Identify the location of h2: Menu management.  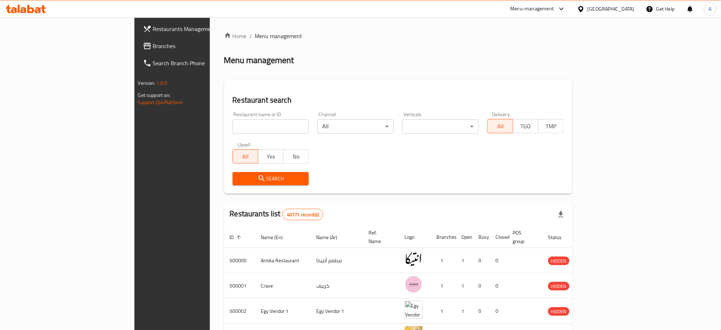
(259, 60).